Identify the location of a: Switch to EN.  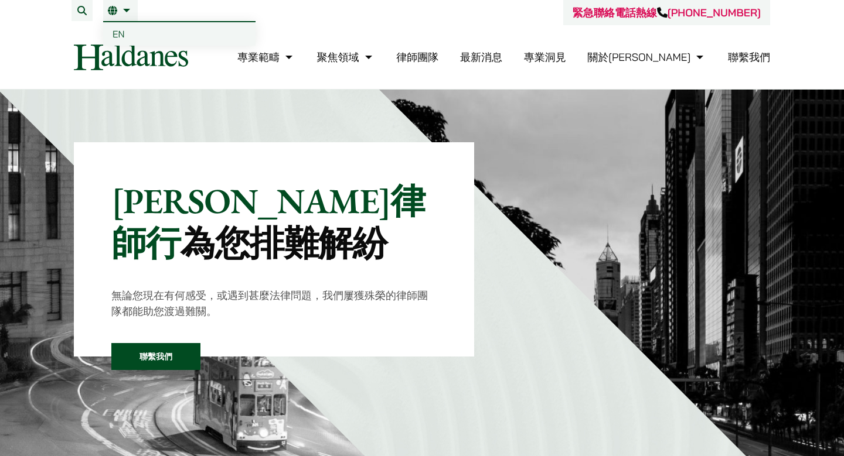
(179, 34).